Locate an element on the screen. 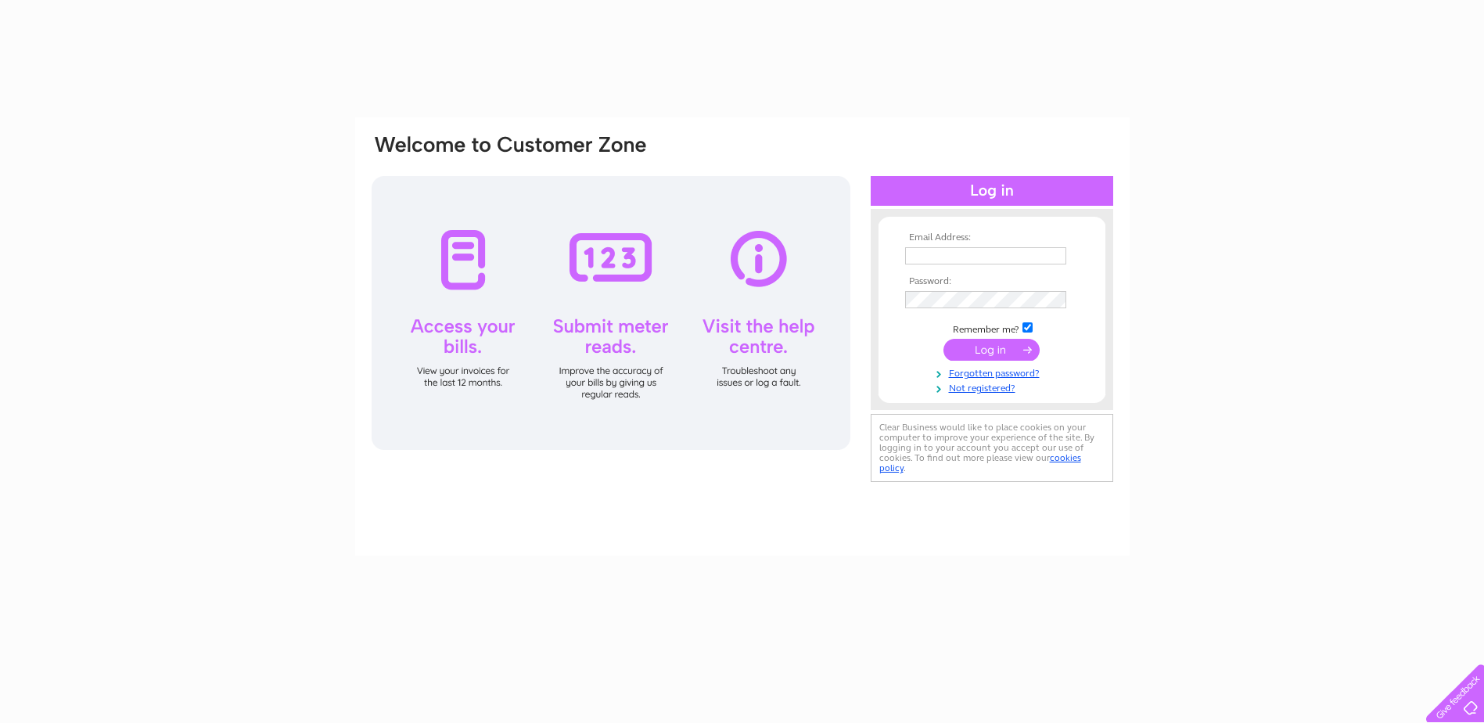 This screenshot has height=723, width=1484. input: Submit is located at coordinates (991, 350).